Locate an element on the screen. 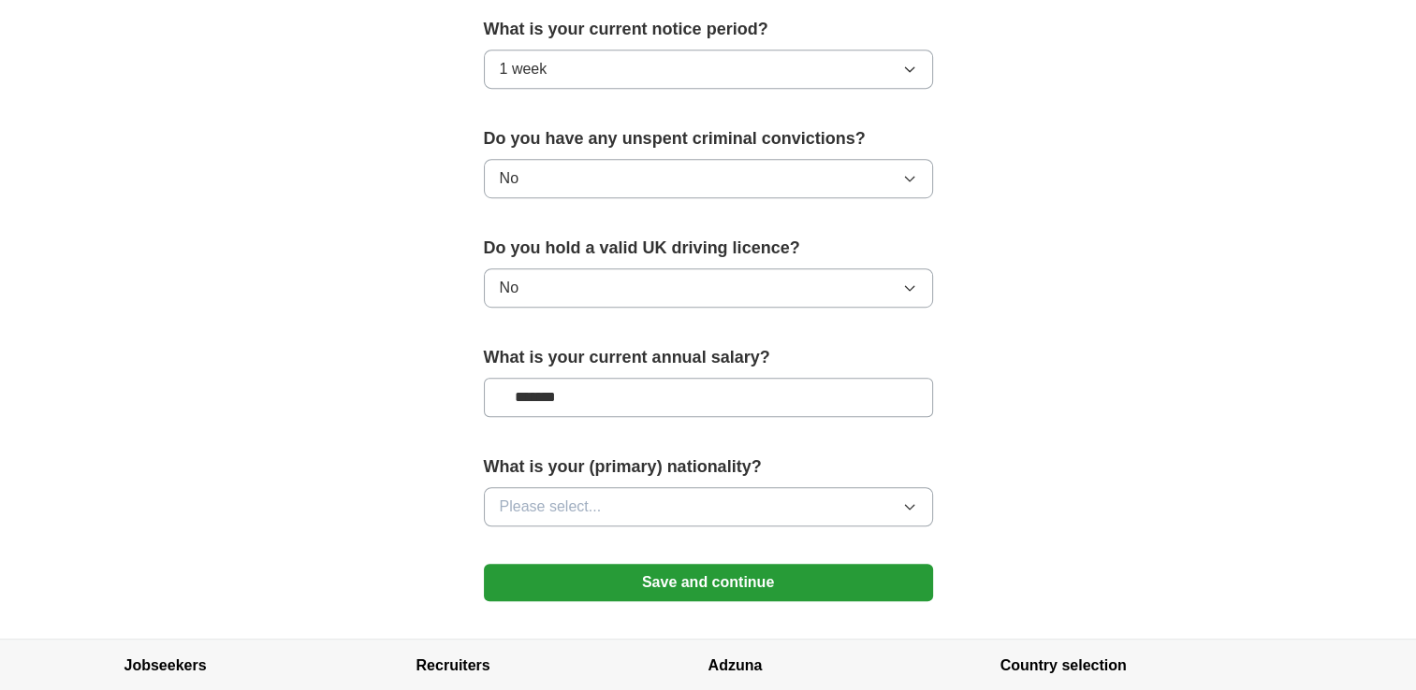 This screenshot has height=690, width=1416. label: What is your current notice period? is located at coordinates (708, 29).